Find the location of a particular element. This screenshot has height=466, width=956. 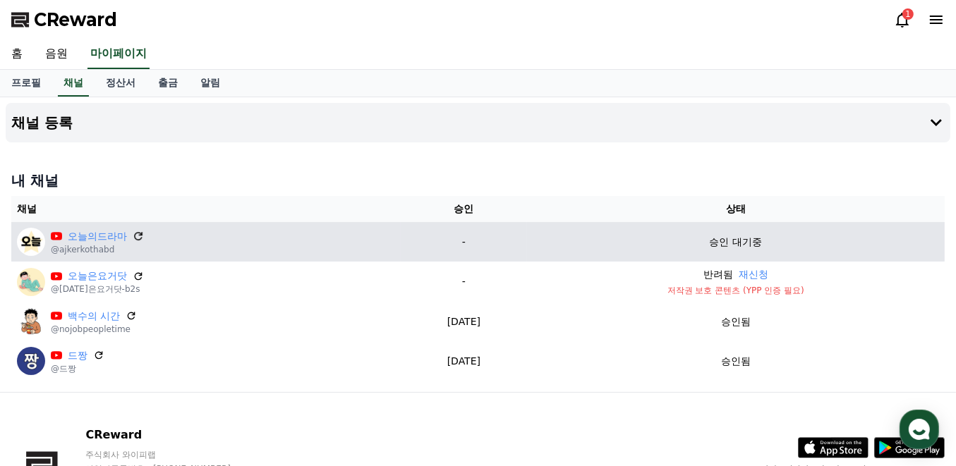

div: 1 is located at coordinates (908, 14).